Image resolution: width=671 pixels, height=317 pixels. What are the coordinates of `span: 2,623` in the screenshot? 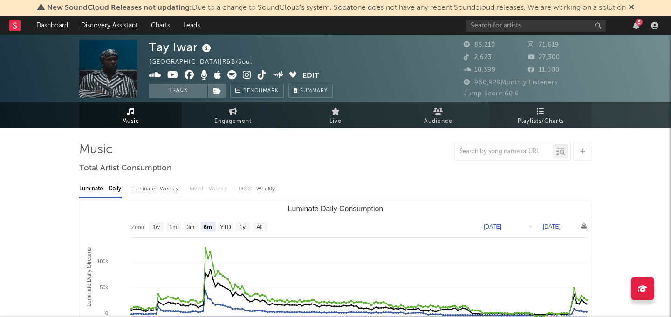 It's located at (478, 57).